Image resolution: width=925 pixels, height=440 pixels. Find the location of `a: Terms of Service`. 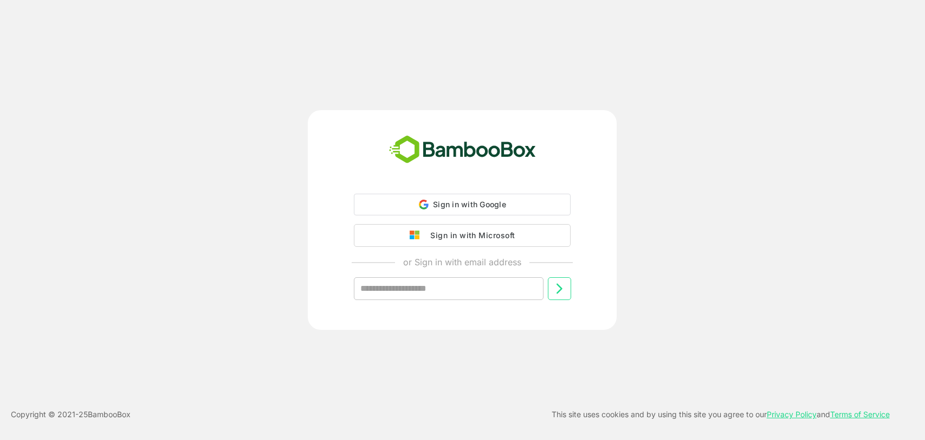

a: Terms of Service is located at coordinates (860, 413).